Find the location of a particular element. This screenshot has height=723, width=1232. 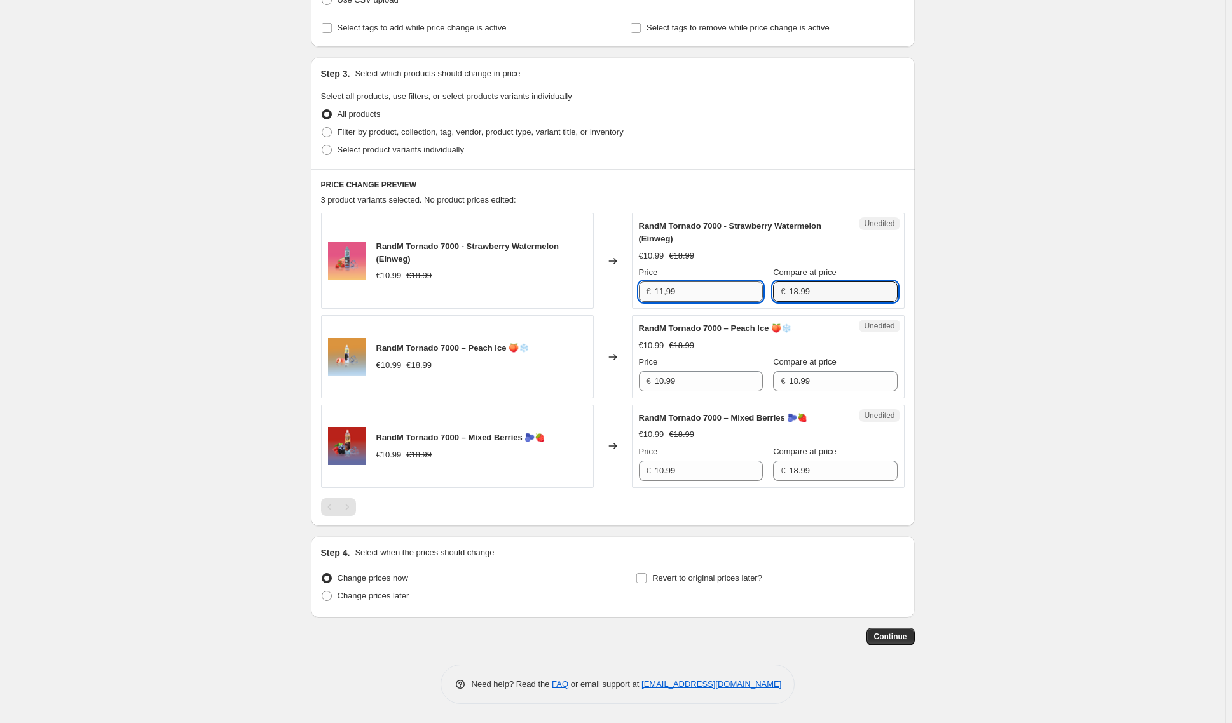

span: Select all products, use filters, or select products variants individually is located at coordinates (446, 96).